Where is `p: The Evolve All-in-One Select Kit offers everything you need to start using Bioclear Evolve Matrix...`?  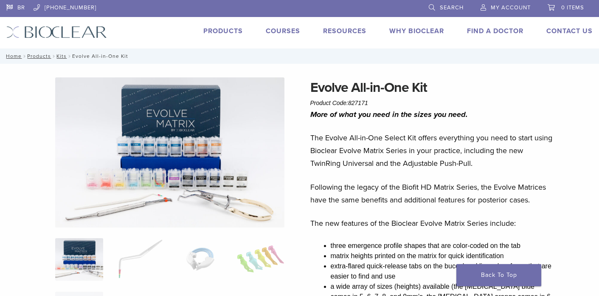 p: The Evolve All-in-One Select Kit offers everything you need to start using Bioclear Evolve Matrix... is located at coordinates (432, 150).